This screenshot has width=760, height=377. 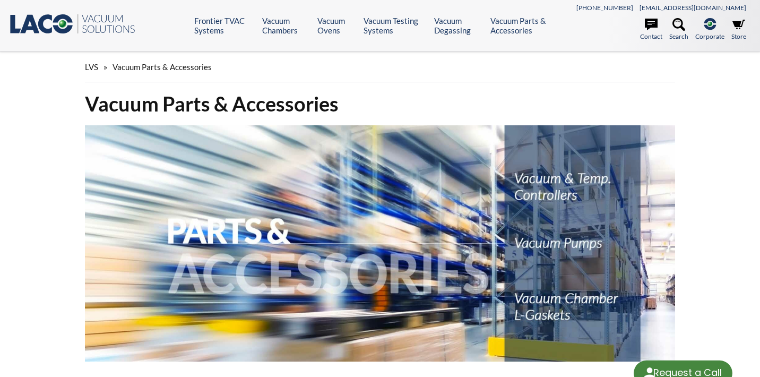 I want to click on span: LVS, so click(x=91, y=67).